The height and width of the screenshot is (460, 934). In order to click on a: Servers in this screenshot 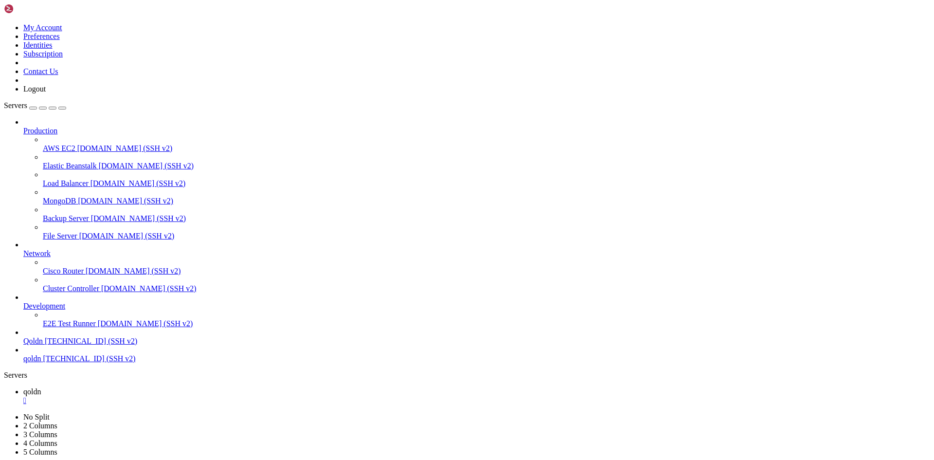, I will do `click(35, 105)`.